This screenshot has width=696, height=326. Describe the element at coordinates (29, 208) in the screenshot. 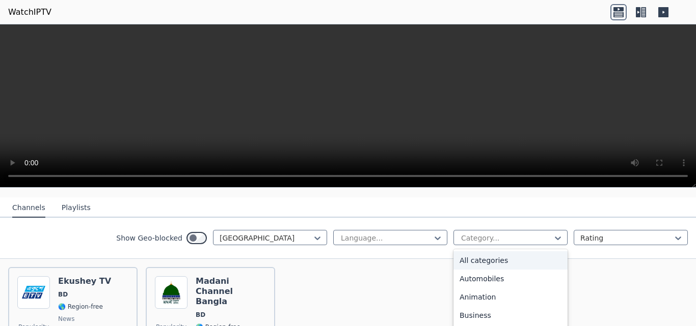

I see `button: Channels` at that location.